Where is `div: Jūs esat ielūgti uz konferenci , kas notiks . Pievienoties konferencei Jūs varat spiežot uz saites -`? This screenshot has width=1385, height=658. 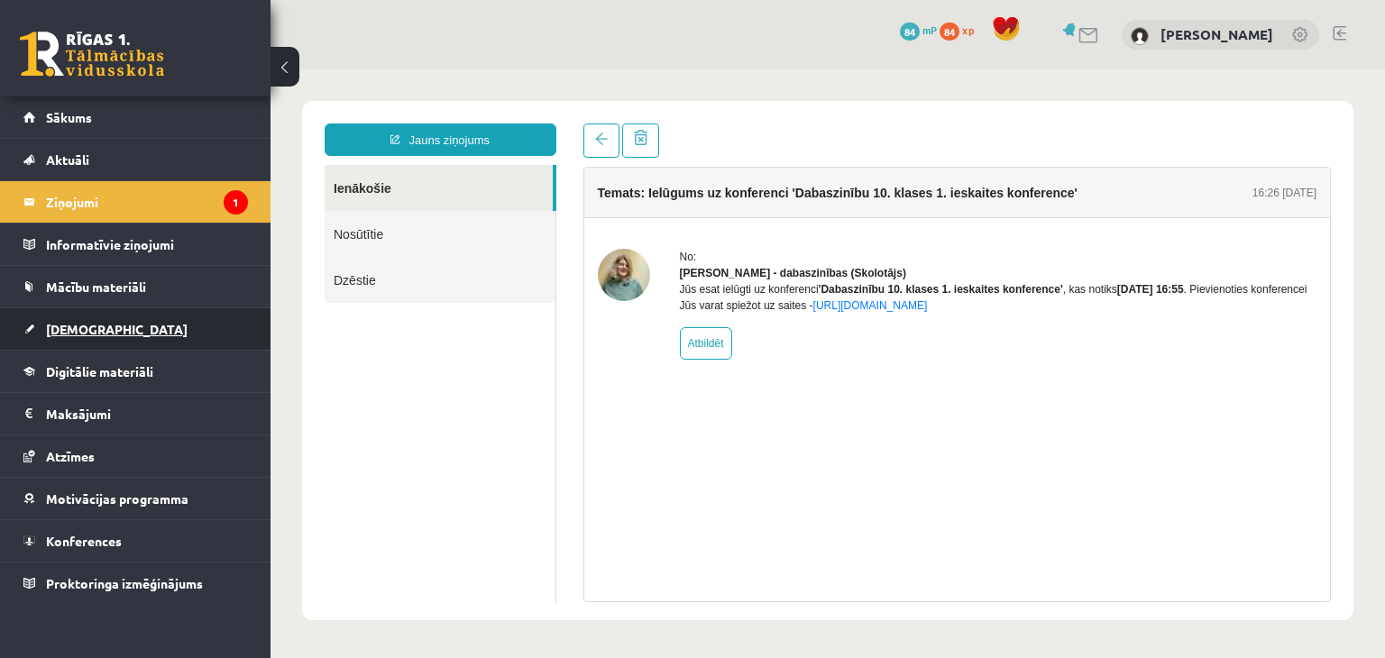
div: Jūs esat ielūgti uz konferenci , kas notiks . Pievienoties konferencei Jūs varat spiežot uz saites - is located at coordinates (728, 228).